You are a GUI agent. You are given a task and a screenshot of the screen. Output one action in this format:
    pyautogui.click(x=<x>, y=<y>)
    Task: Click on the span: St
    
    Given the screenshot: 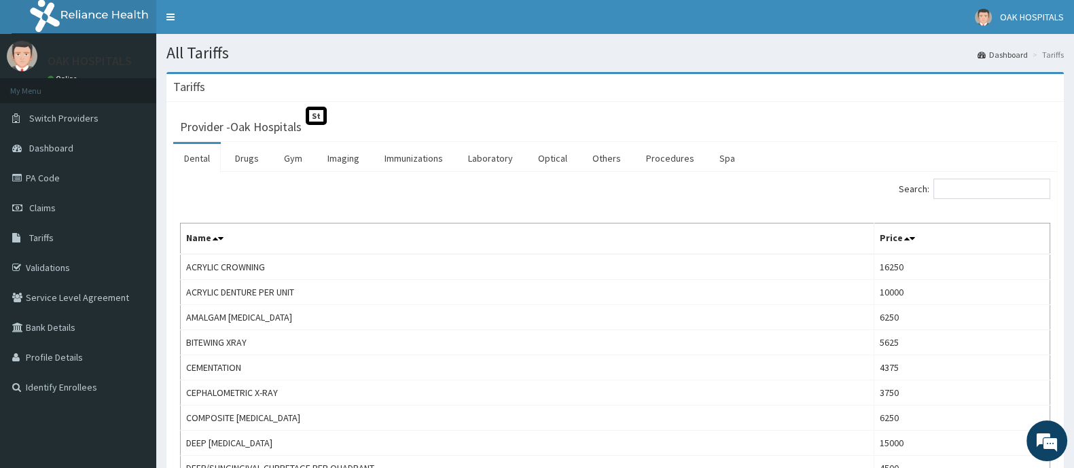 What is the action you would take?
    pyautogui.click(x=316, y=116)
    